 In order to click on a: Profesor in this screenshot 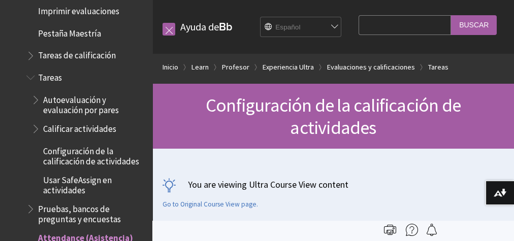, I will do `click(236, 67)`.